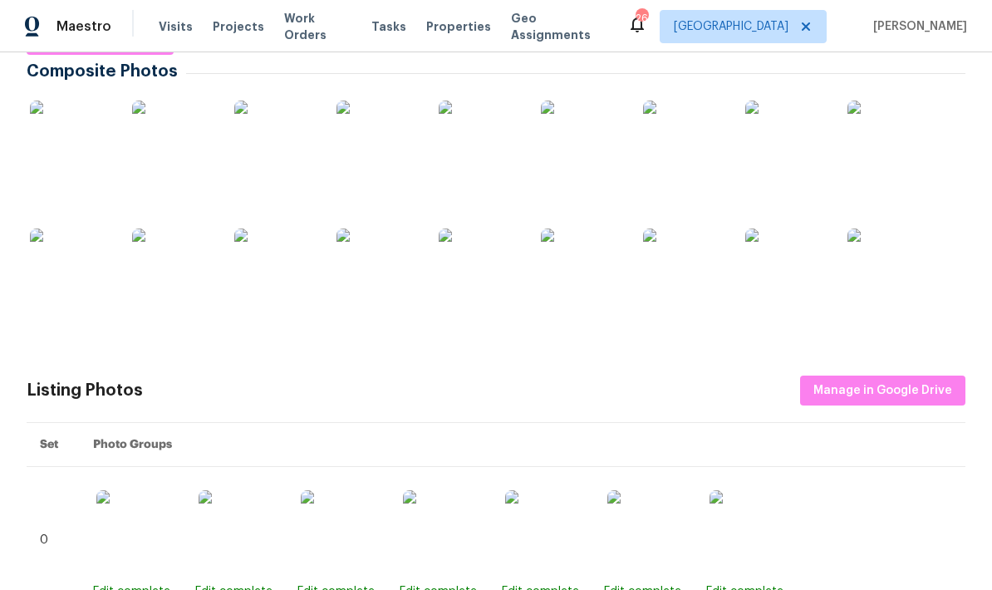  Describe the element at coordinates (85, 390) in the screenshot. I see `div: Listing Photos` at that location.